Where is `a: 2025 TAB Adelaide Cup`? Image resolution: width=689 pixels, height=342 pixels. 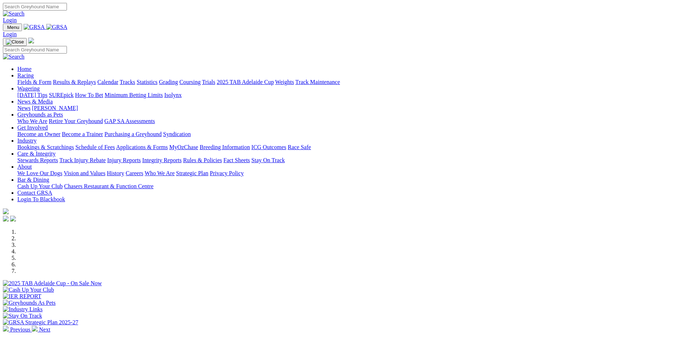 a: 2025 TAB Adelaide Cup is located at coordinates (245, 82).